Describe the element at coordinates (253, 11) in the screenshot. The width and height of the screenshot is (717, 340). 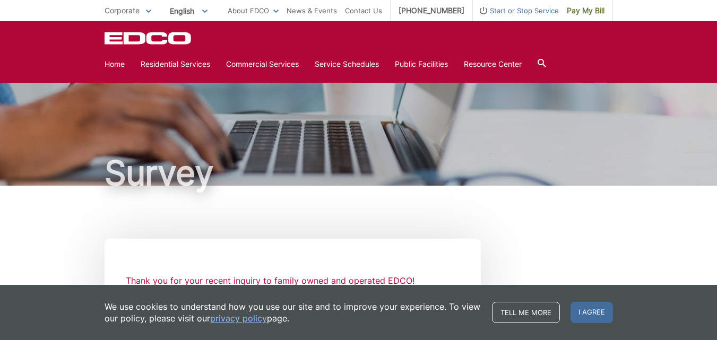
I see `a: About EDCO` at that location.